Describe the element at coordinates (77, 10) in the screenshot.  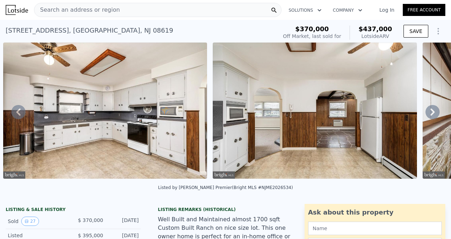
I see `span: Search an address or region` at that location.